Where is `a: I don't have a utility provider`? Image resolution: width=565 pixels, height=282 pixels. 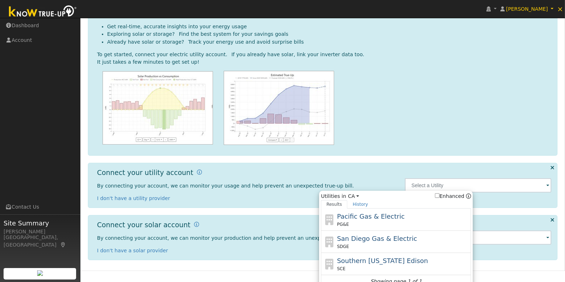
a: I don't have a utility provider is located at coordinates (134, 198).